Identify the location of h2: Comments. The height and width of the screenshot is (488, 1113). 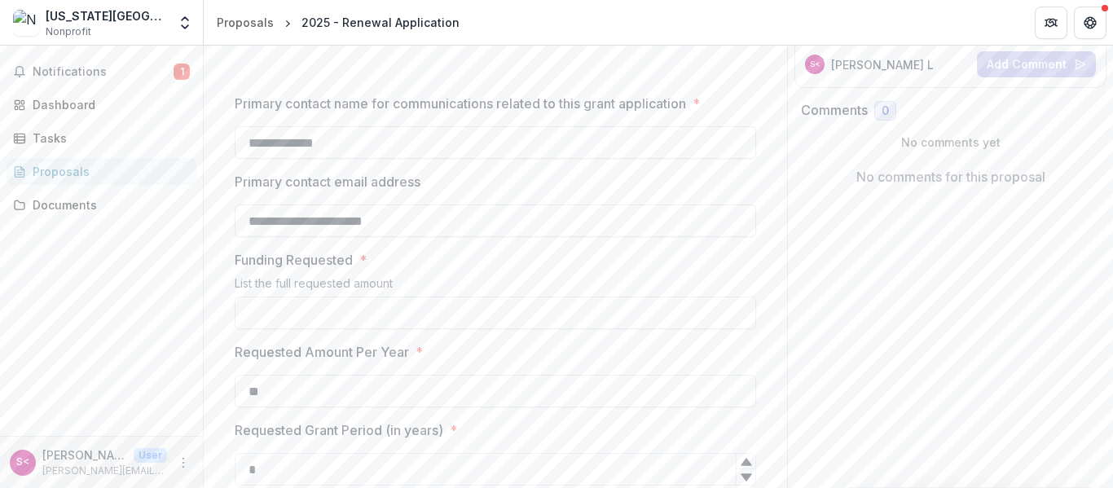
(834, 110).